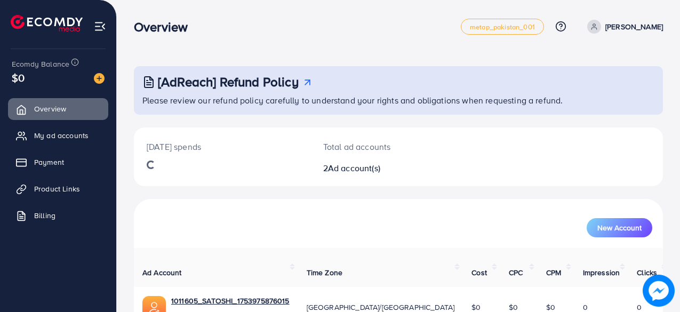 Image resolution: width=680 pixels, height=312 pixels. I want to click on span: Clicks, so click(646, 272).